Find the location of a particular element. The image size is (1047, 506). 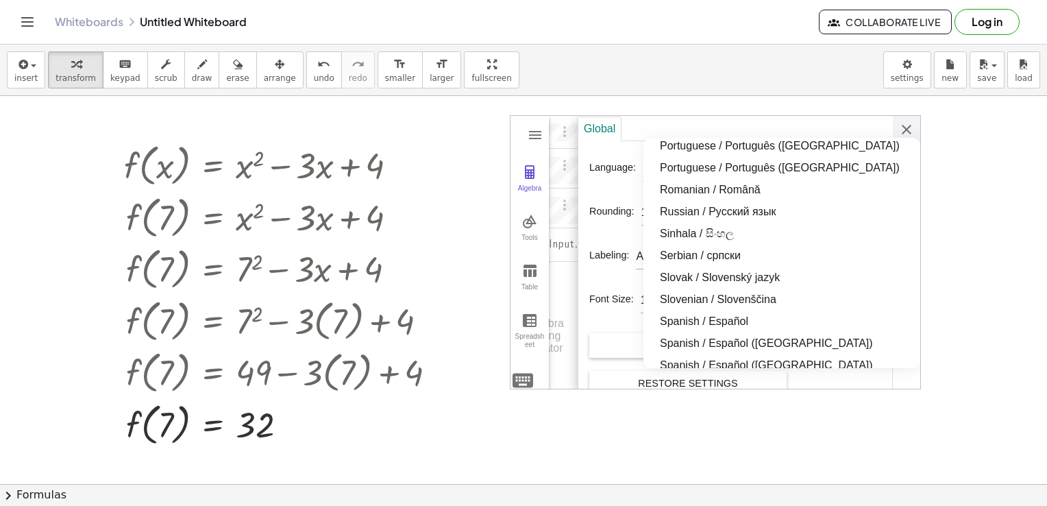

li: Slovenian / Slovenščina is located at coordinates (782, 299).